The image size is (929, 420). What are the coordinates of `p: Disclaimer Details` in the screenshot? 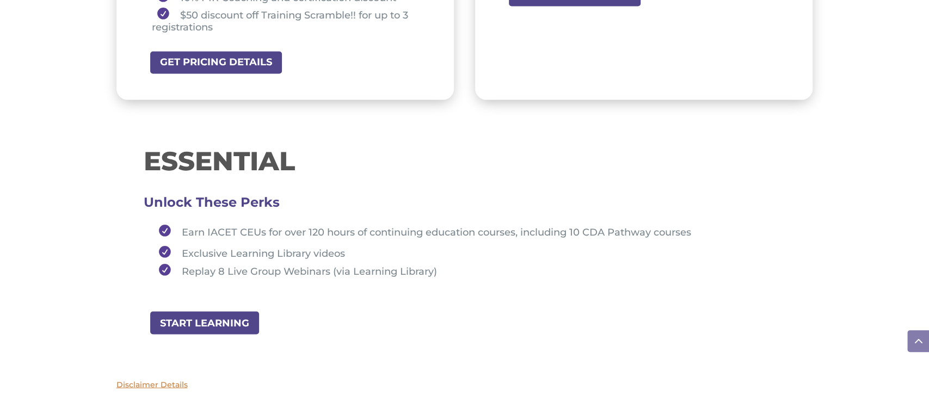 It's located at (465, 385).